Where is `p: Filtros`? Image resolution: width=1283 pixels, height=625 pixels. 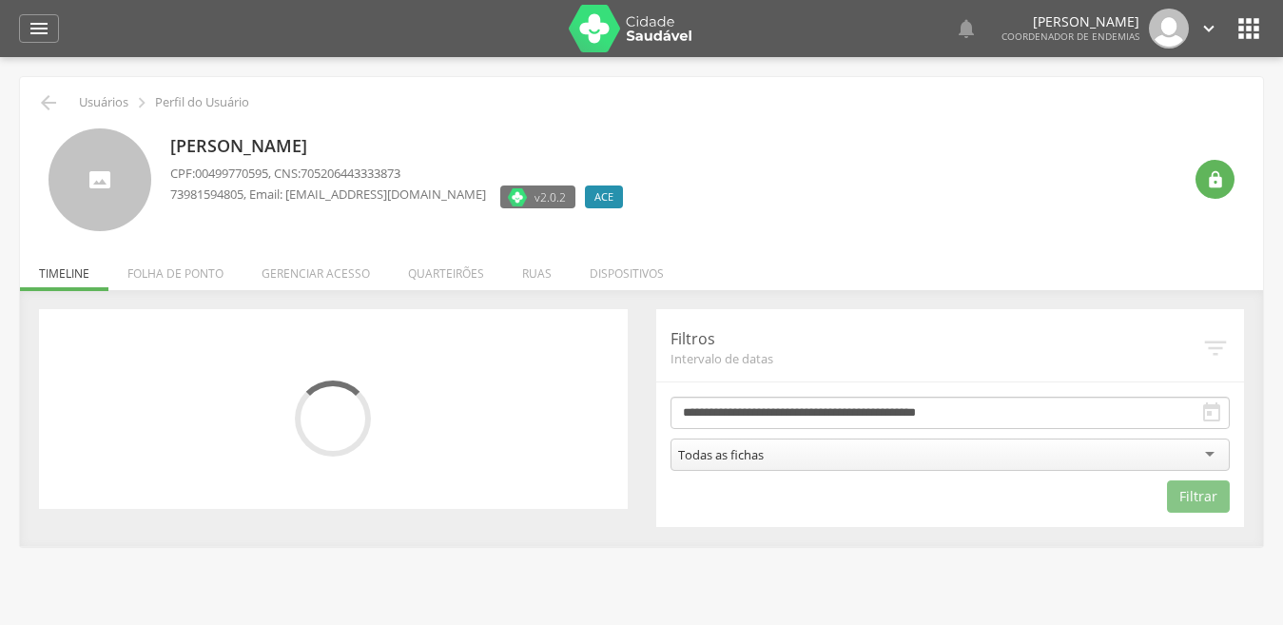
p: Filtros is located at coordinates (935, 338).